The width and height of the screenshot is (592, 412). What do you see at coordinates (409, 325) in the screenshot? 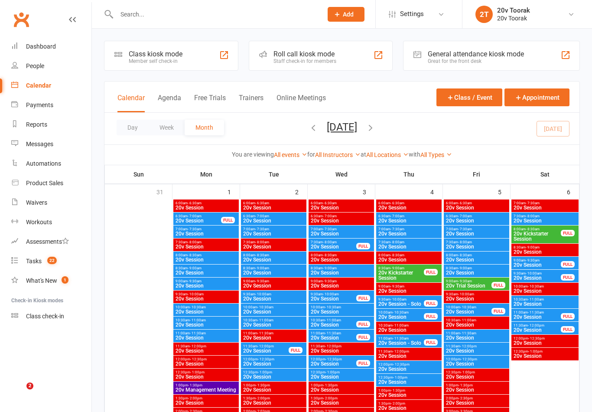
I see `span: 10:30am` at bounding box center [409, 325].